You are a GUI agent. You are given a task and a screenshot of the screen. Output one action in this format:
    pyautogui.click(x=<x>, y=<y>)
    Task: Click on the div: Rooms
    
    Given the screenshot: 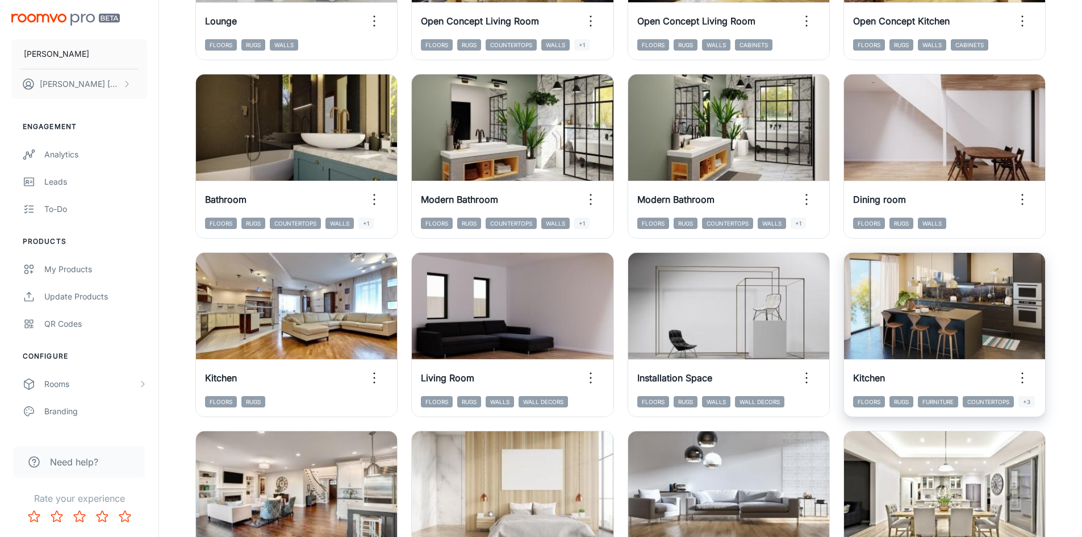 What is the action you would take?
    pyautogui.click(x=91, y=384)
    